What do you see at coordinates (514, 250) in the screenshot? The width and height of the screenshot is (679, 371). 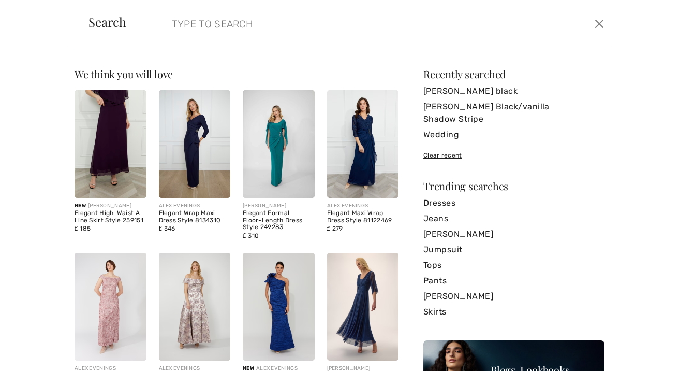 I see `a: Jumpsuit` at bounding box center [514, 250].